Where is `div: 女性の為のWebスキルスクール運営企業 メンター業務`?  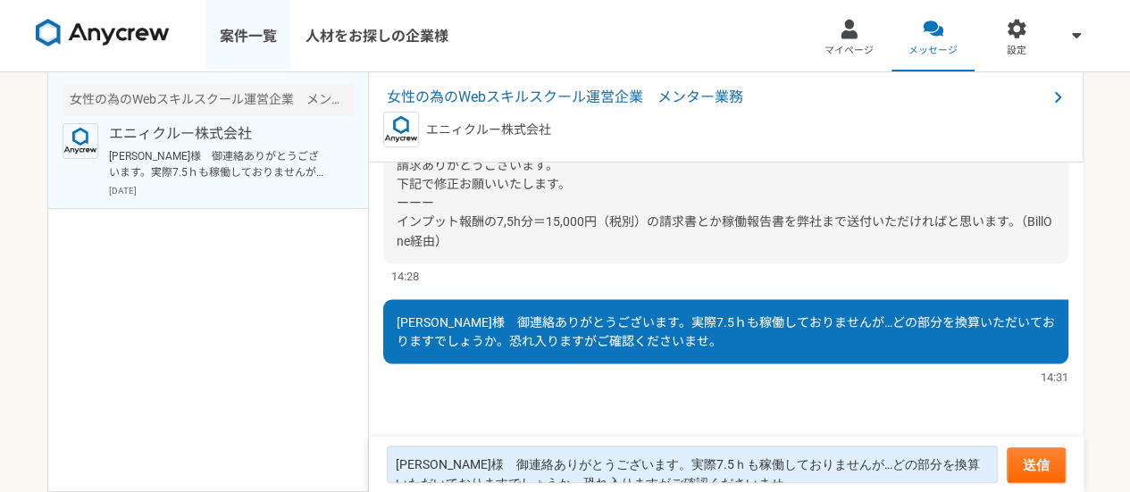
div: 女性の為のWebスキルスクール運営企業 メンター業務 is located at coordinates (208, 99).